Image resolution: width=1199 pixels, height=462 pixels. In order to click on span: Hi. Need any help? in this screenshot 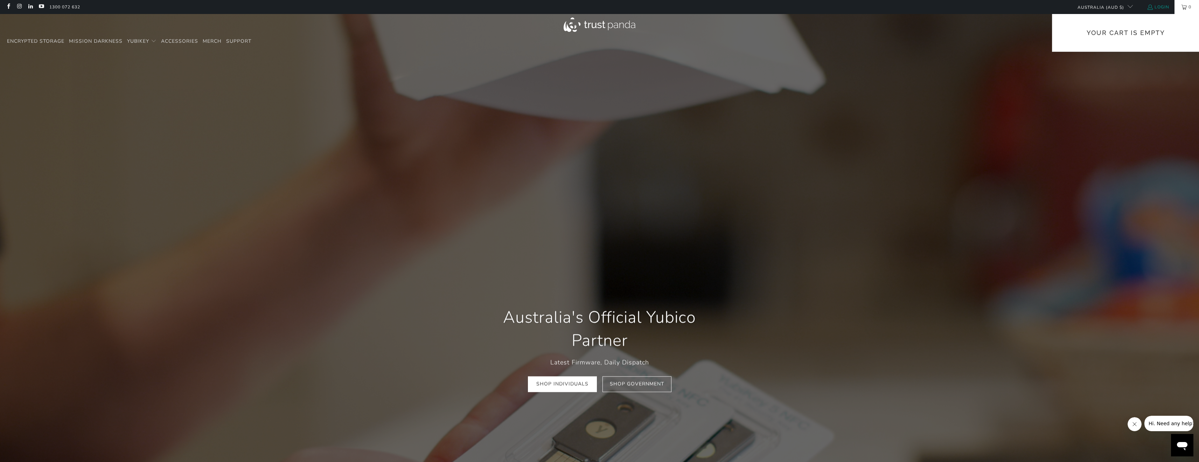, I will do `click(27, 8)`.